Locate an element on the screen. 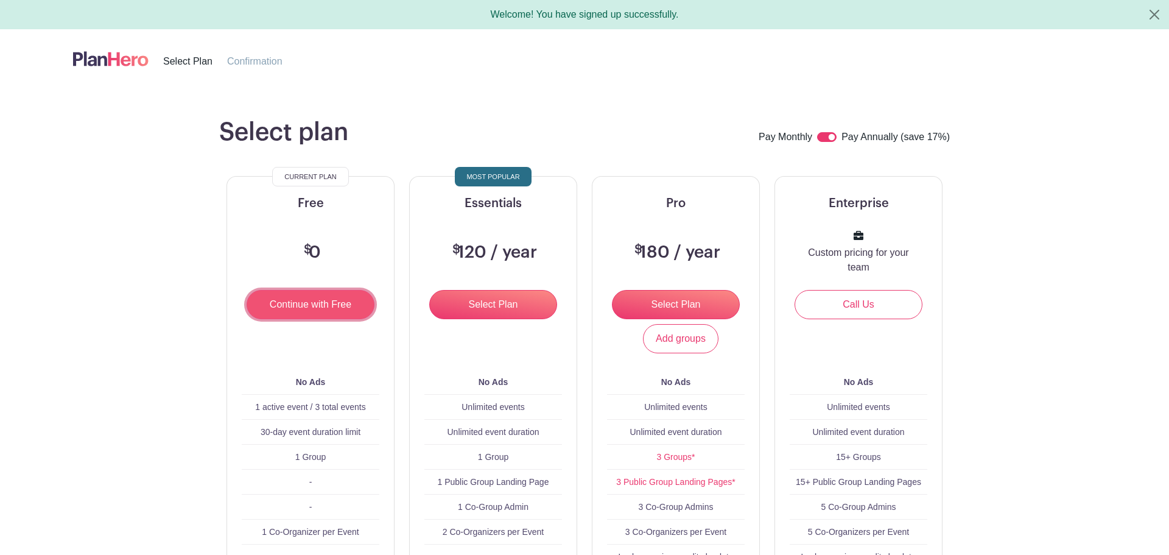 This screenshot has width=1169, height=555. a: Call Us is located at coordinates (859, 305).